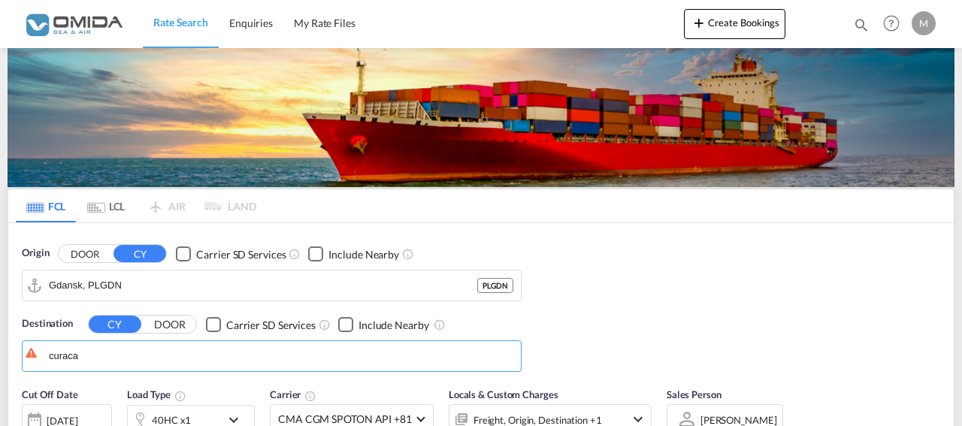 Image resolution: width=962 pixels, height=426 pixels. What do you see at coordinates (481, 117) in the screenshot?
I see `img: LCL+%26+FCL+BACKGROUND.png` at bounding box center [481, 117].